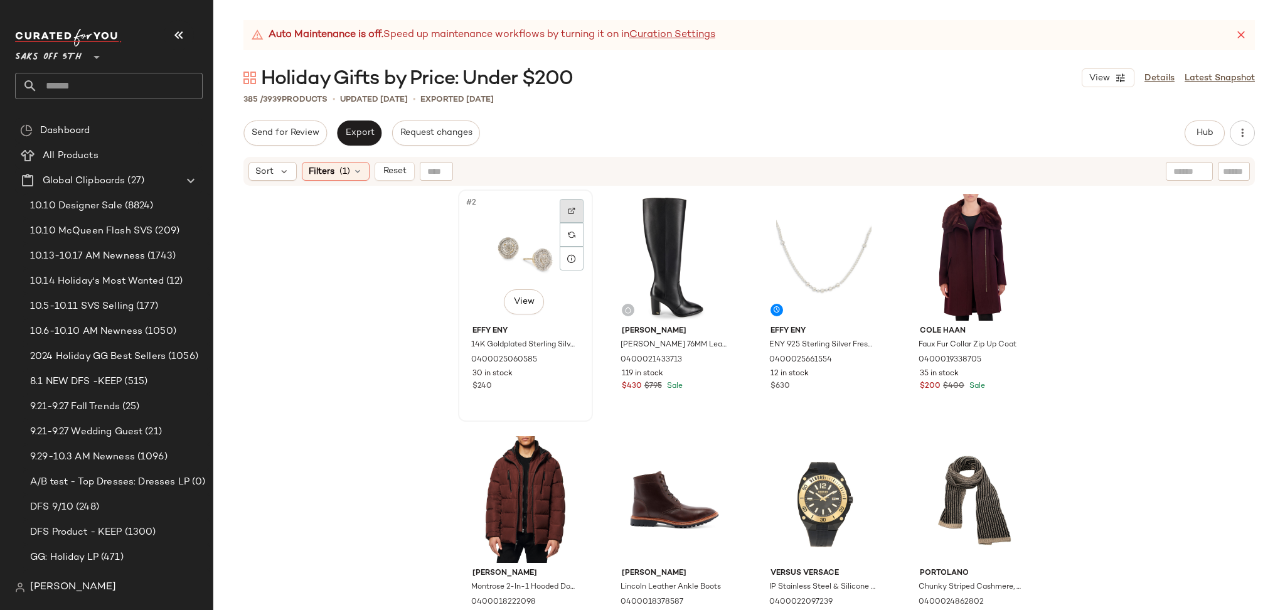  What do you see at coordinates (86, 331) in the screenshot?
I see `span: 10.6-10.10 AM Newness` at bounding box center [86, 331].